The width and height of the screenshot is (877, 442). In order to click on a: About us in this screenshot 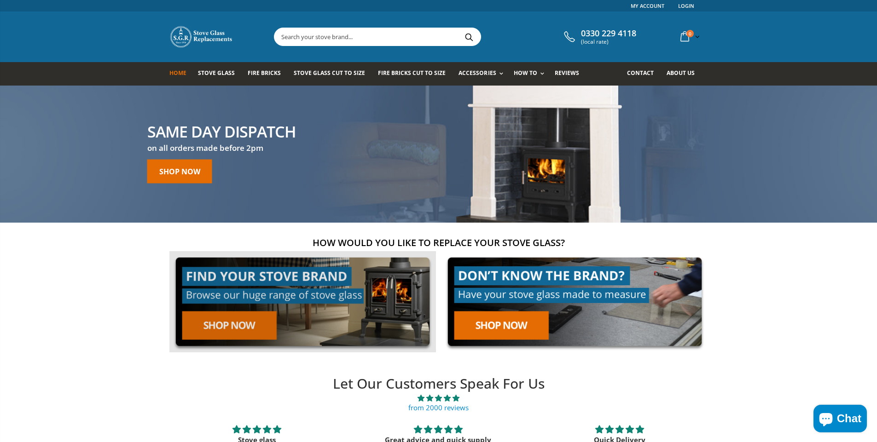, I will do `click(684, 74)`.